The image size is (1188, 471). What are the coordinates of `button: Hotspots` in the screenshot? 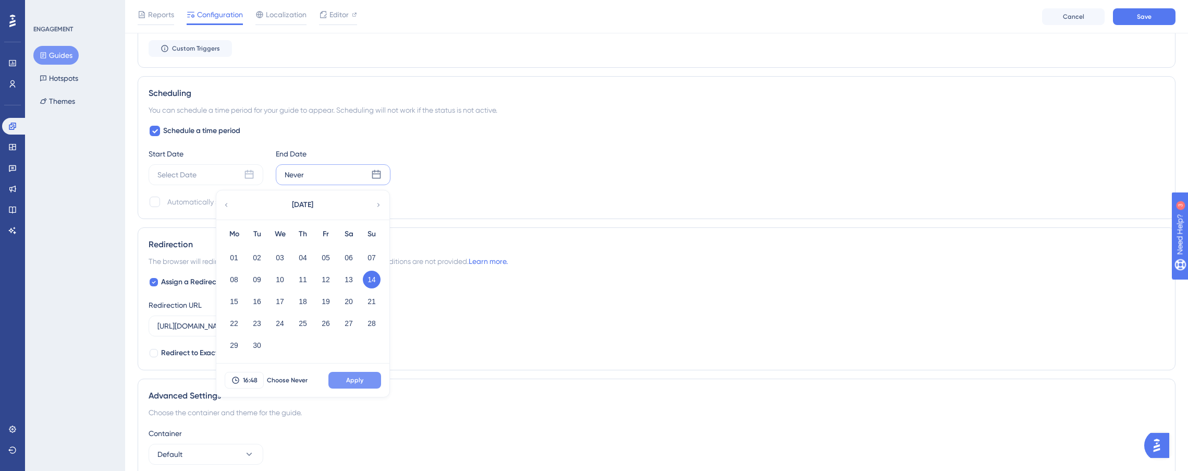 It's located at (59, 78).